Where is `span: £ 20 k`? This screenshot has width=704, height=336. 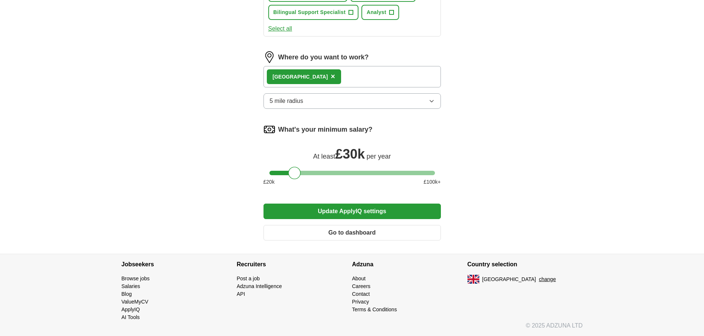
span: £ 20 k is located at coordinates (269, 182).